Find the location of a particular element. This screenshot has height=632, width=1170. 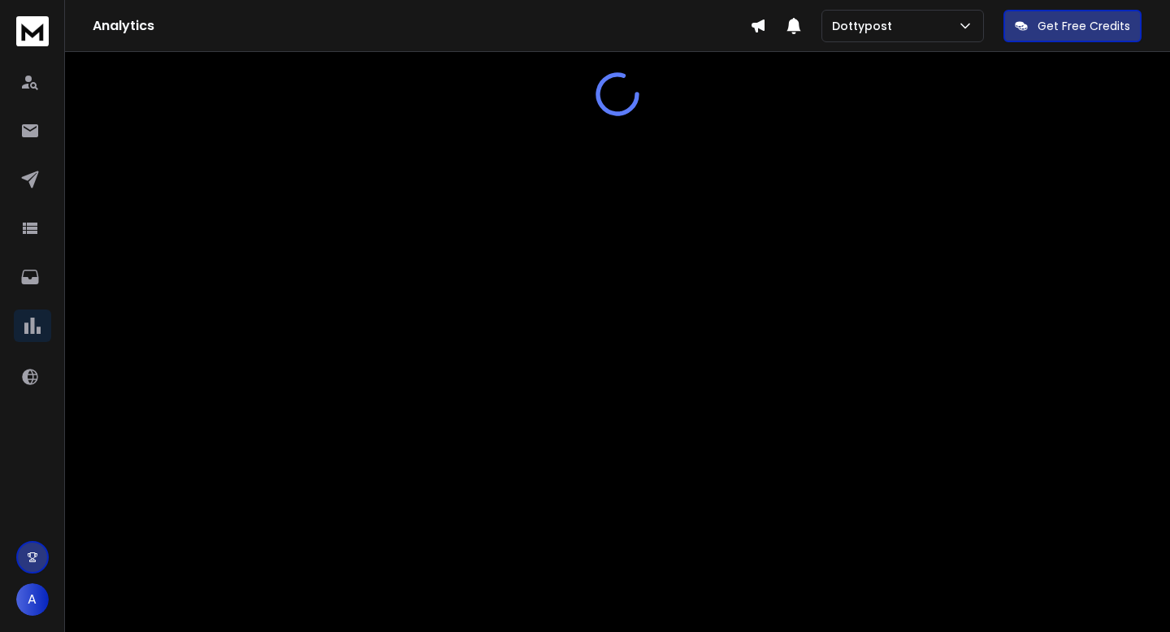

button: A is located at coordinates (33, 600).